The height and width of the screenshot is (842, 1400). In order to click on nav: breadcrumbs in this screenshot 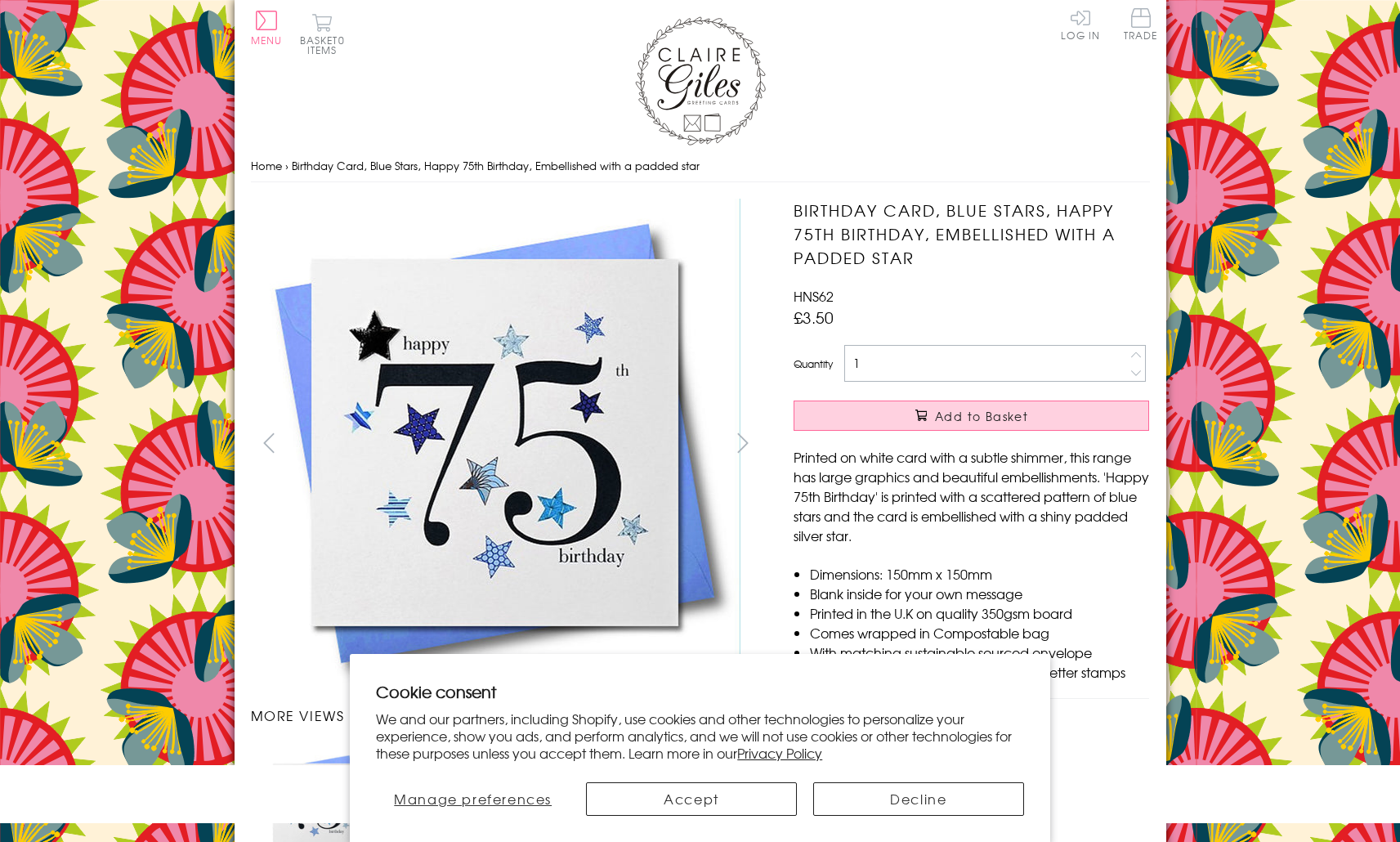, I will do `click(700, 166)`.